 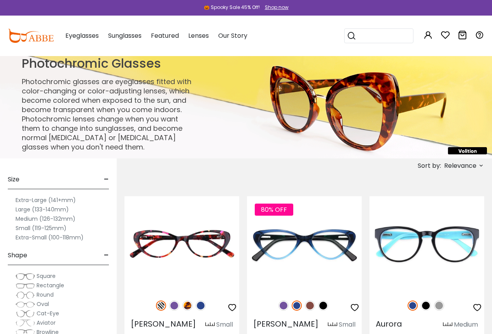 I want to click on span: Rectangle, so click(x=50, y=285).